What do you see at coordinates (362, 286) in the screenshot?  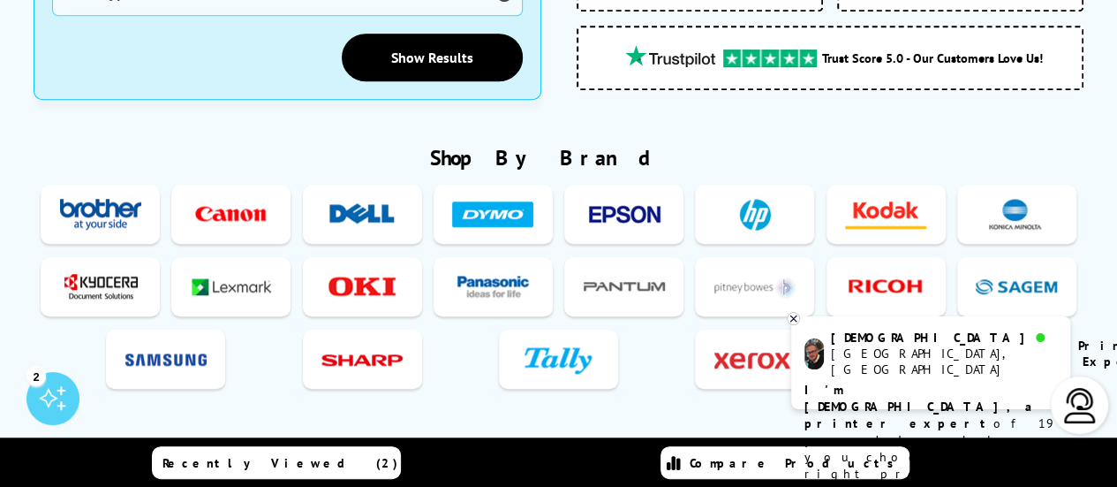 I see `img: OKI` at bounding box center [362, 286].